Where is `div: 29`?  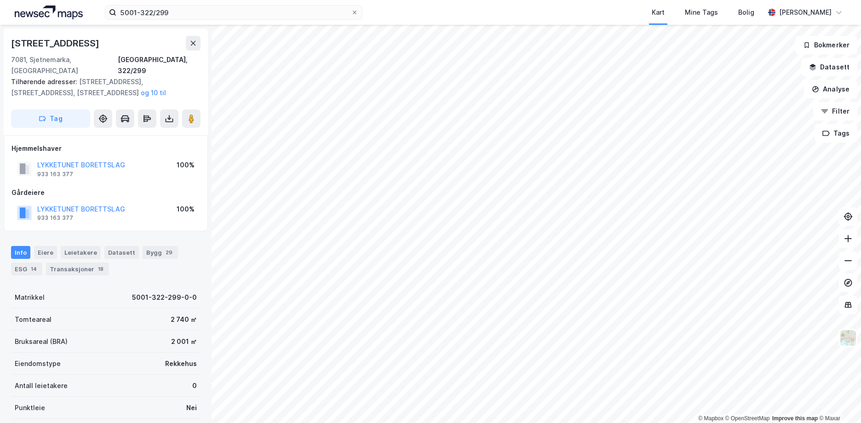 div: 29 is located at coordinates (169, 252).